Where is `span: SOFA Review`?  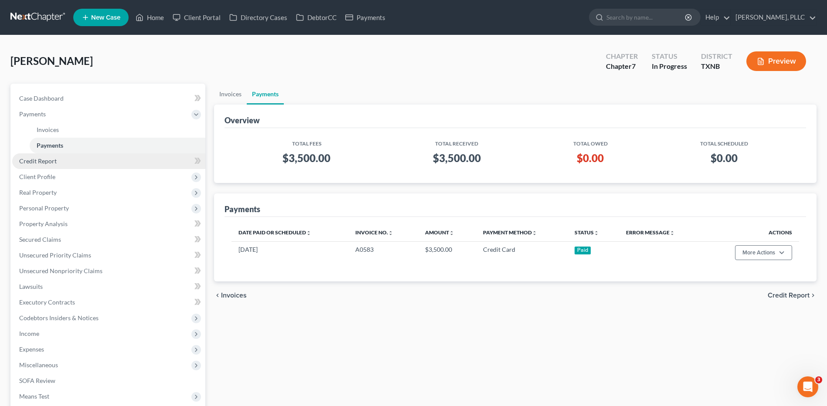
span: SOFA Review is located at coordinates (37, 380).